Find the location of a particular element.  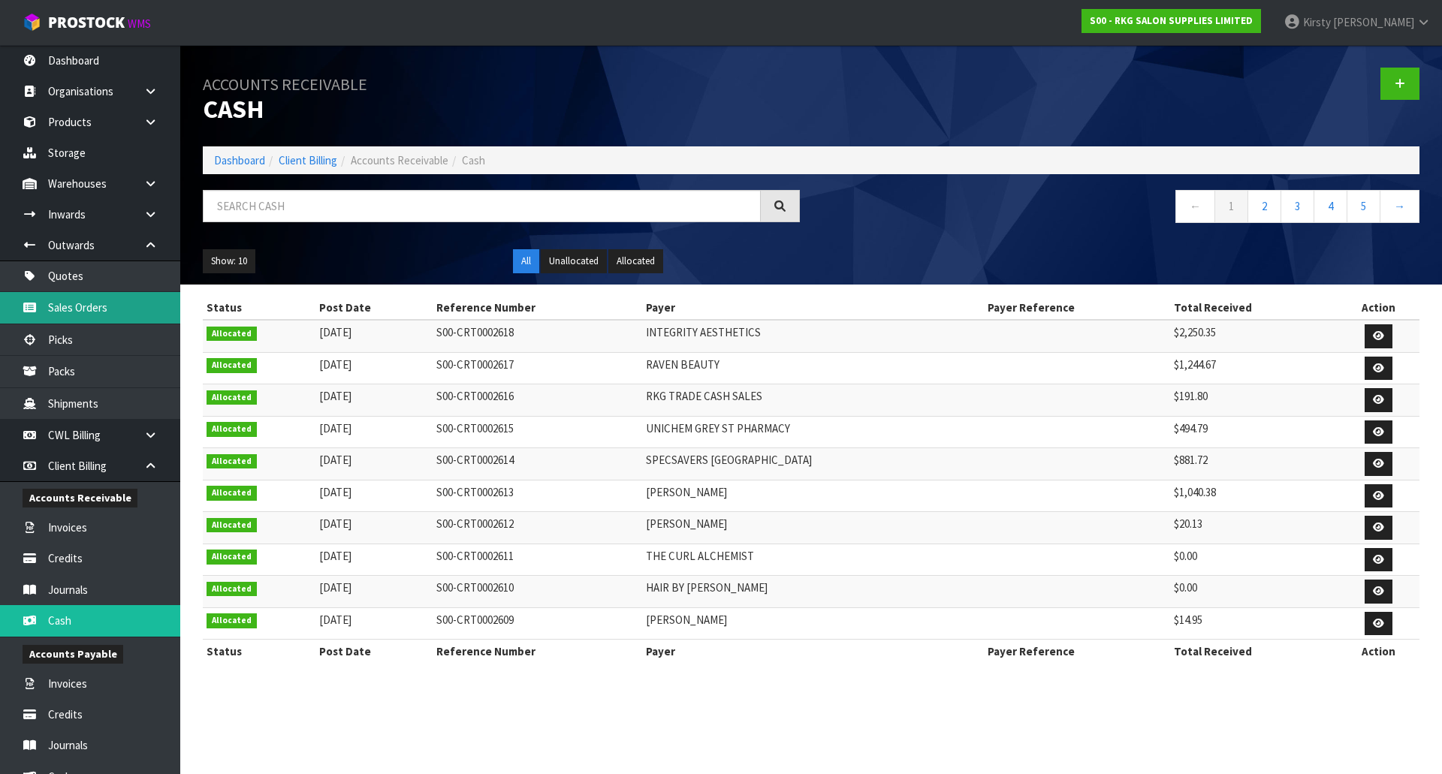

button: Unallocated is located at coordinates (574, 261).